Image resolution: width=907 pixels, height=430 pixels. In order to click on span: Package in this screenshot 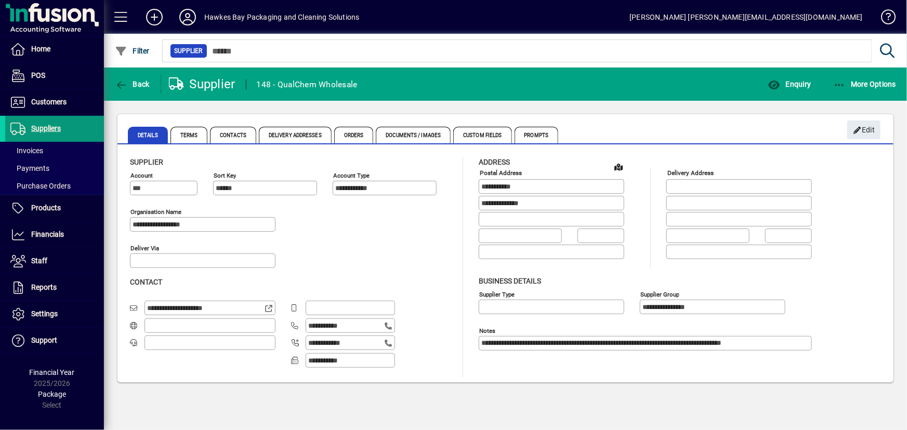, I will do `click(52, 394)`.